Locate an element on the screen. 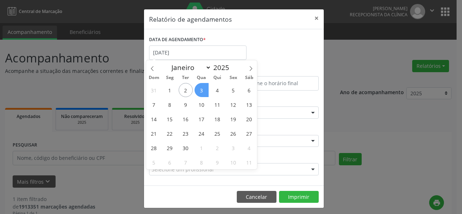  span: Agosto 31, 2025 is located at coordinates (154, 90).